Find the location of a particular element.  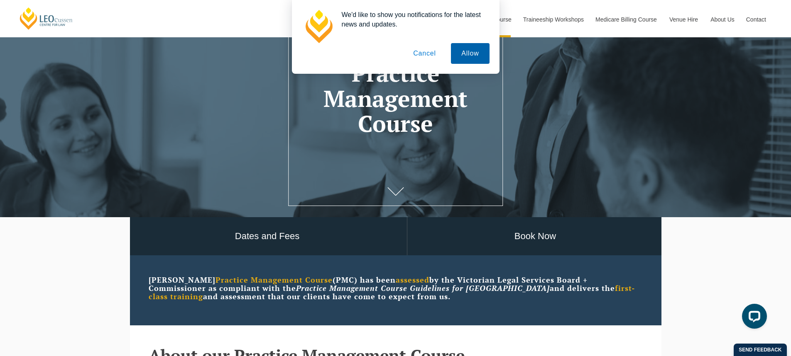

strong: Practice Management Course is located at coordinates (274, 280).